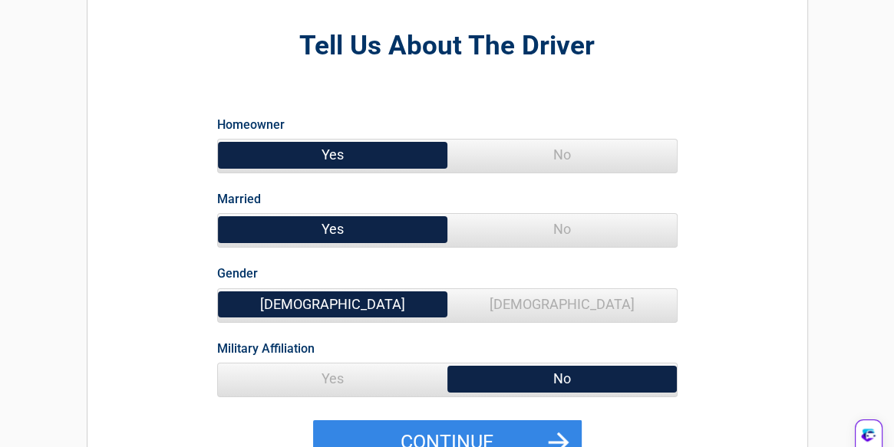 The image size is (894, 447). Describe the element at coordinates (447, 46) in the screenshot. I see `h2: Tell Us About The Driver` at that location.